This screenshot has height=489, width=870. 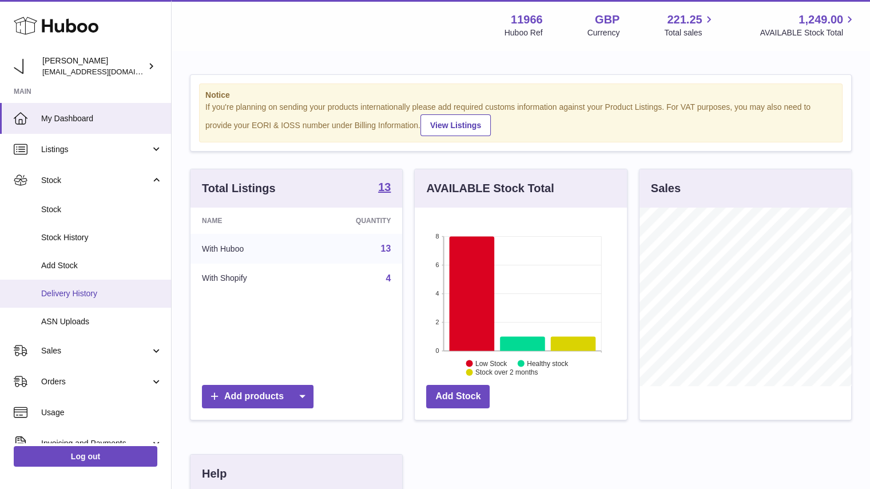 What do you see at coordinates (102, 293) in the screenshot?
I see `span: Delivery History` at bounding box center [102, 293].